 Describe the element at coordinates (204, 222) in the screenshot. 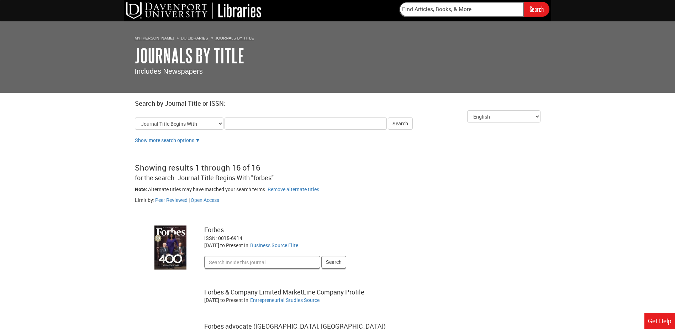

I see `label: Search inside this journal` at that location.